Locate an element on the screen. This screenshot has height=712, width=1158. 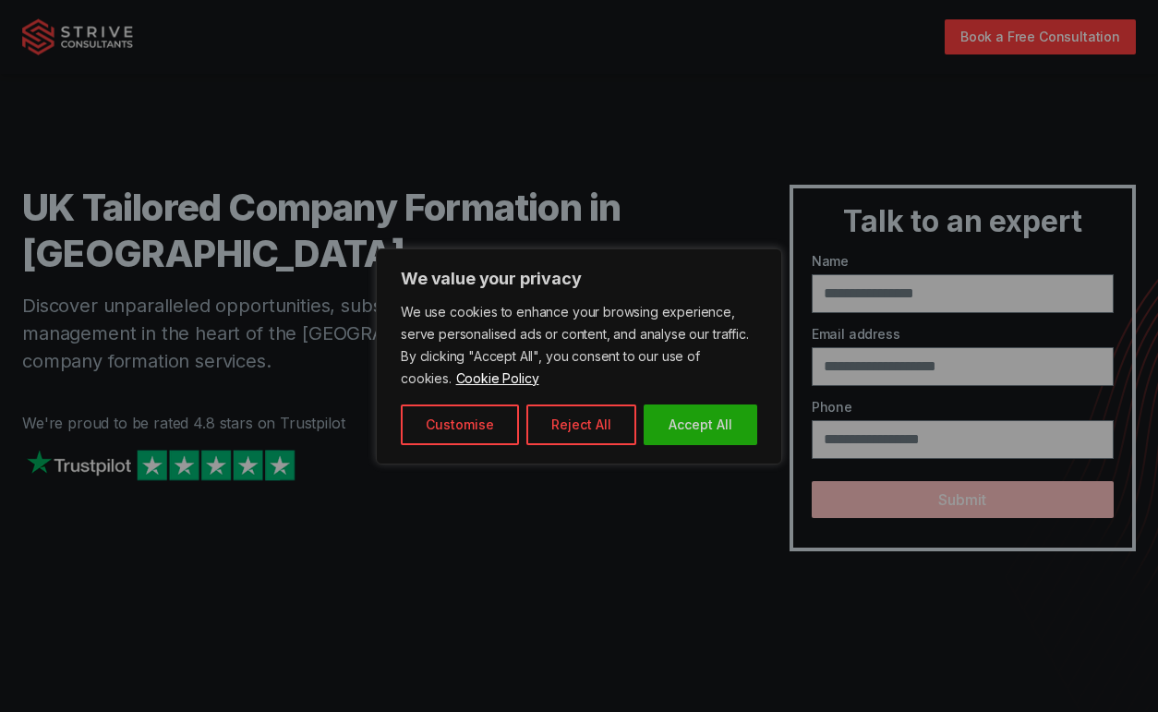
button: Reject All is located at coordinates (581, 425).